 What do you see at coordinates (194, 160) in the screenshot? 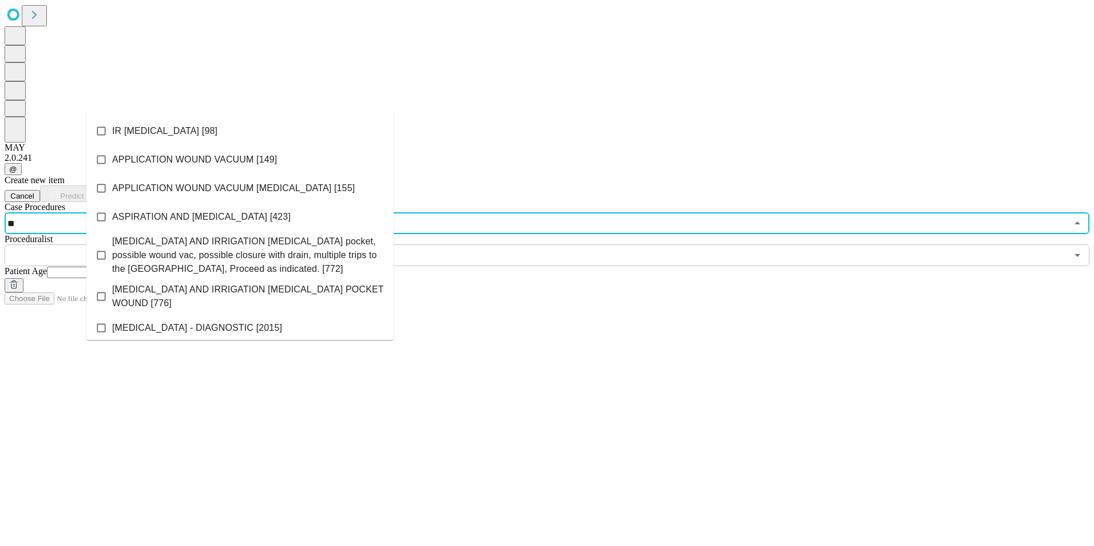
I see `span: APPLICATION WOUND VACUUM [149]` at bounding box center [194, 160].